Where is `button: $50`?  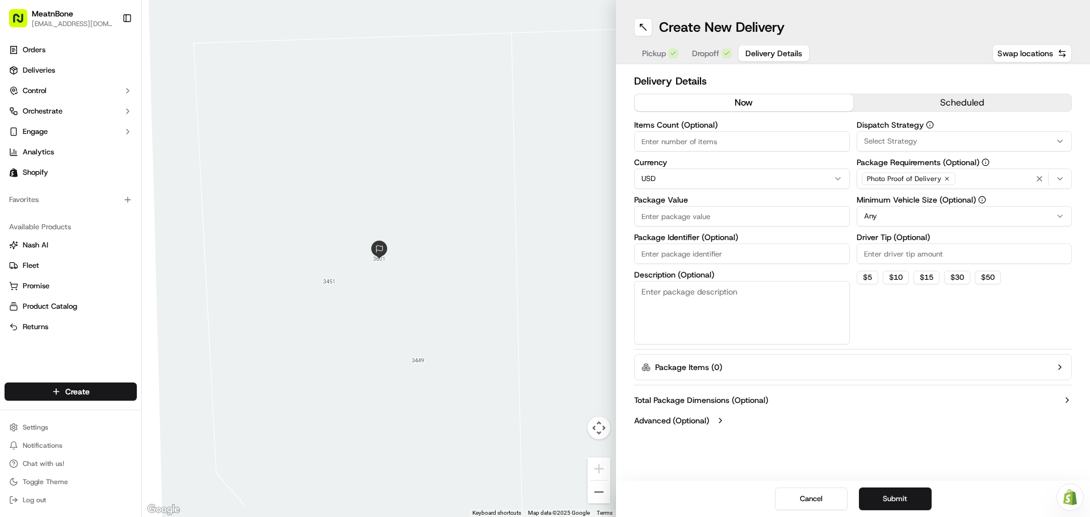 button: $50 is located at coordinates (988, 278).